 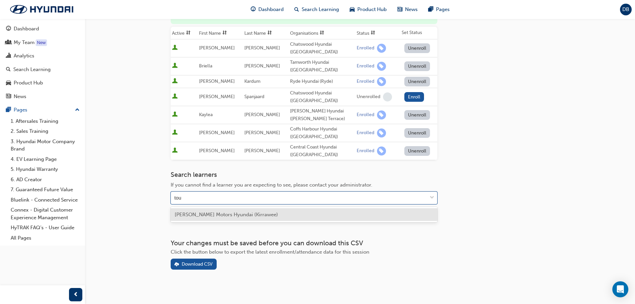 What do you see at coordinates (42, 42) in the screenshot?
I see `a: My Team` at bounding box center [42, 42].